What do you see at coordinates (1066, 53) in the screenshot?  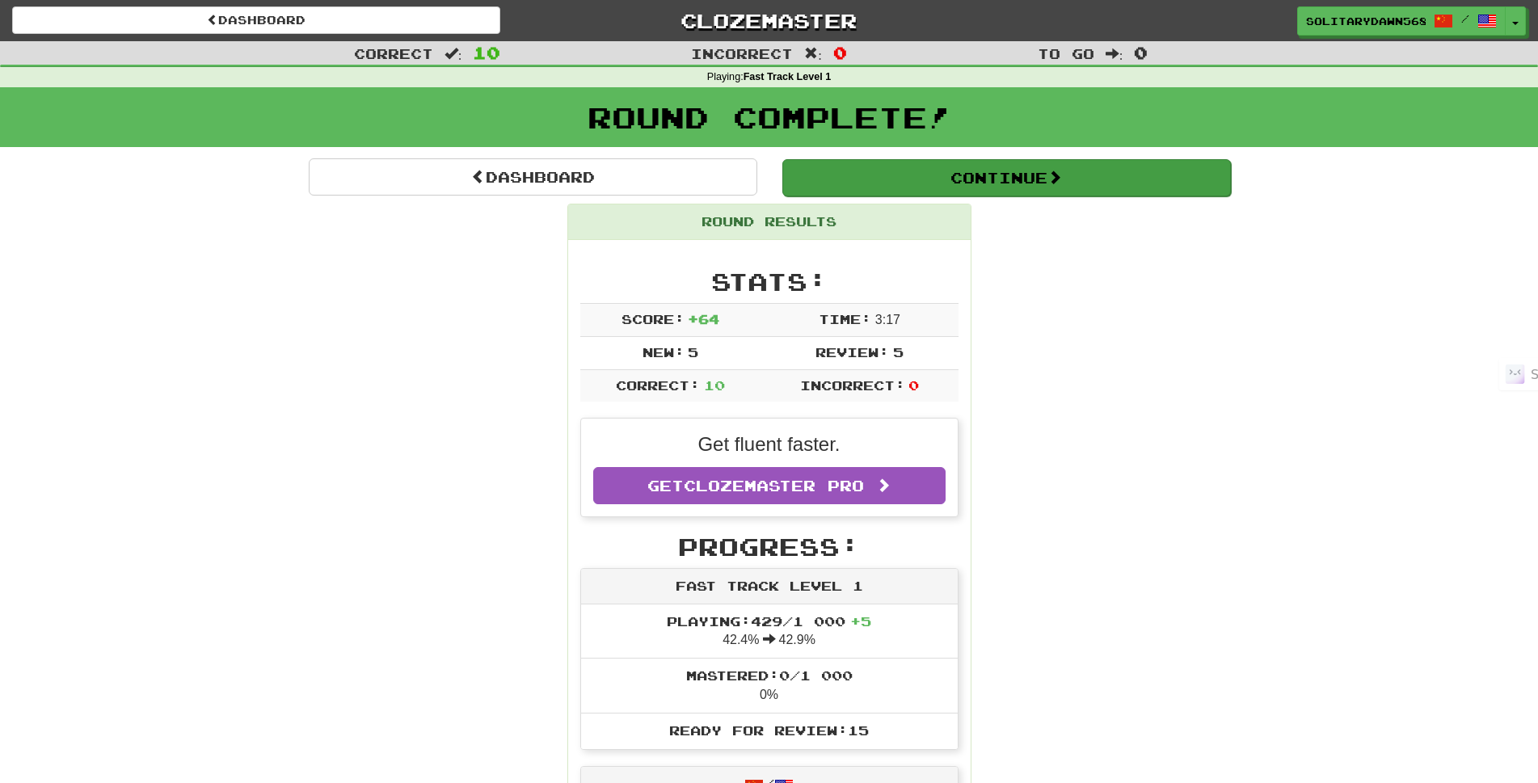 I see `span: To go` at bounding box center [1066, 53].